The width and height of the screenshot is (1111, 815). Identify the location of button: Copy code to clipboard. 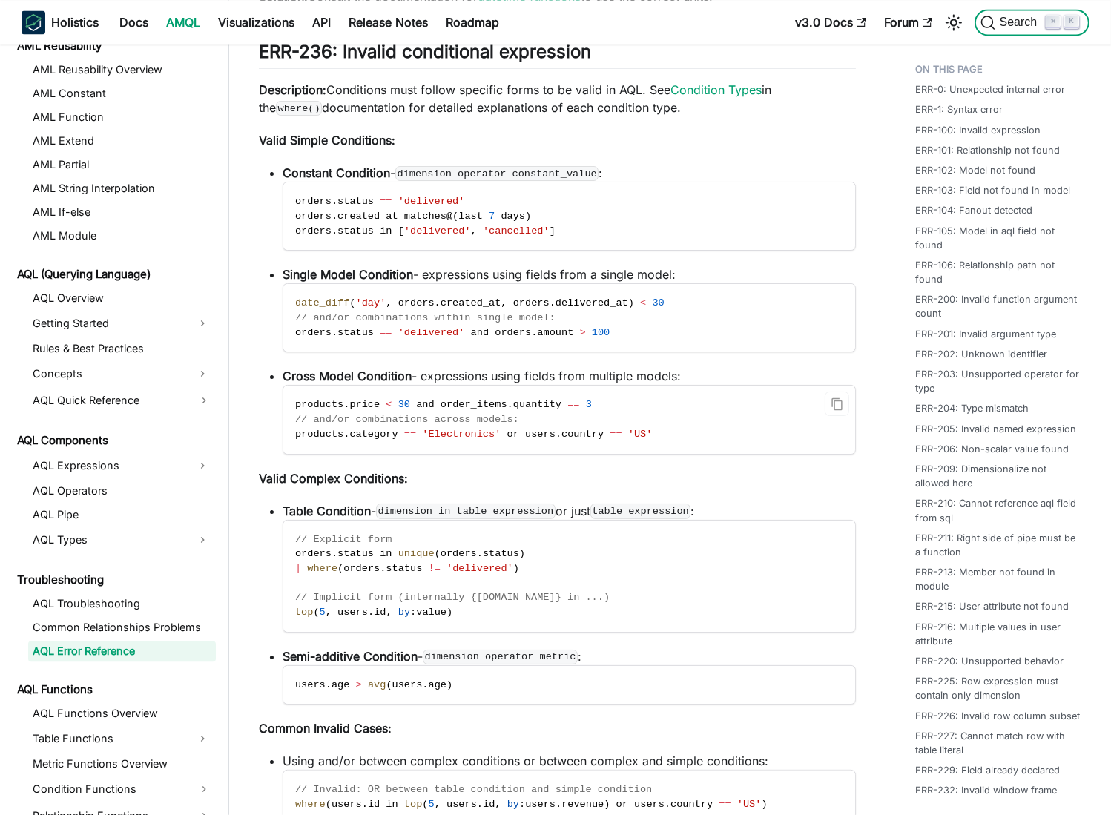
(836, 403).